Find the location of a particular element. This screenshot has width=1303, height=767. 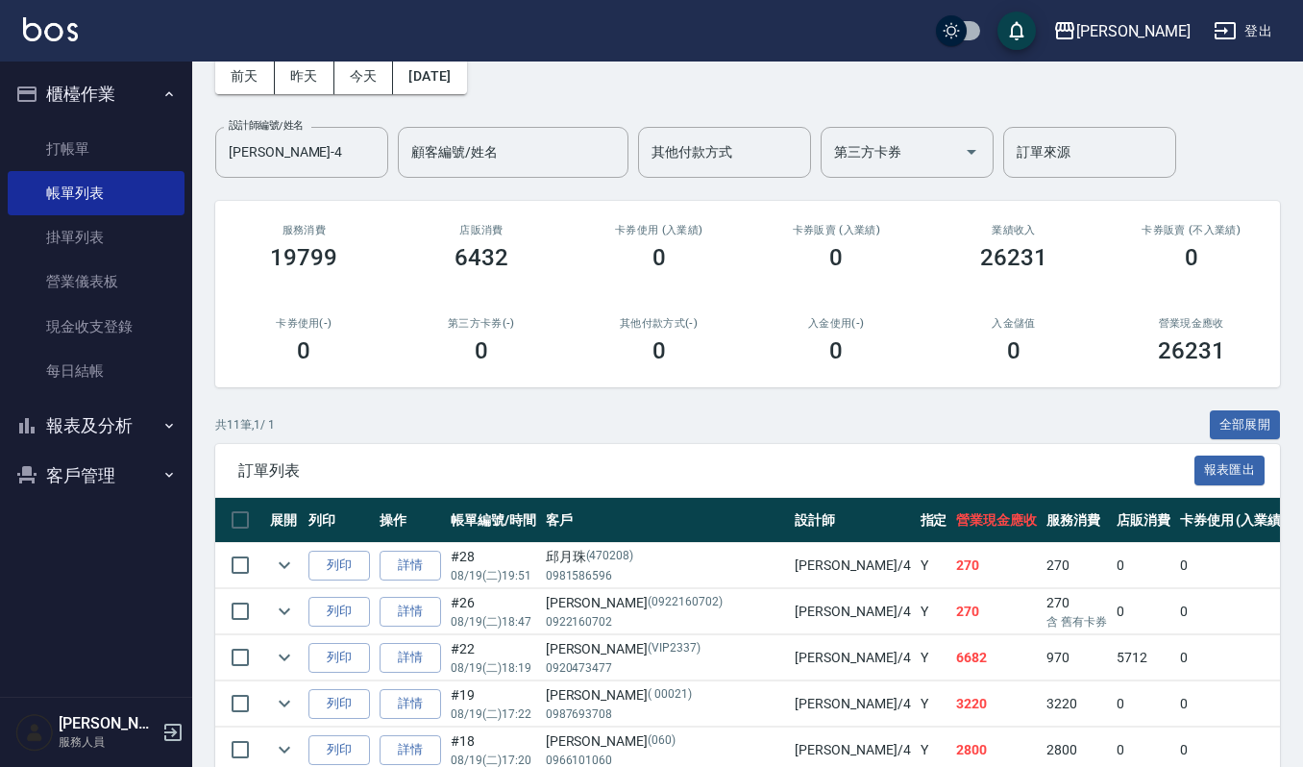

button: save is located at coordinates (1017, 31).